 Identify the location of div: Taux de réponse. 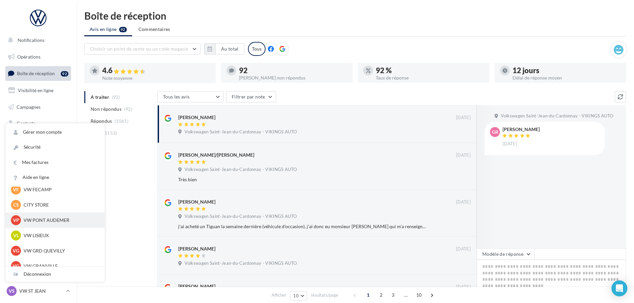
(430, 78).